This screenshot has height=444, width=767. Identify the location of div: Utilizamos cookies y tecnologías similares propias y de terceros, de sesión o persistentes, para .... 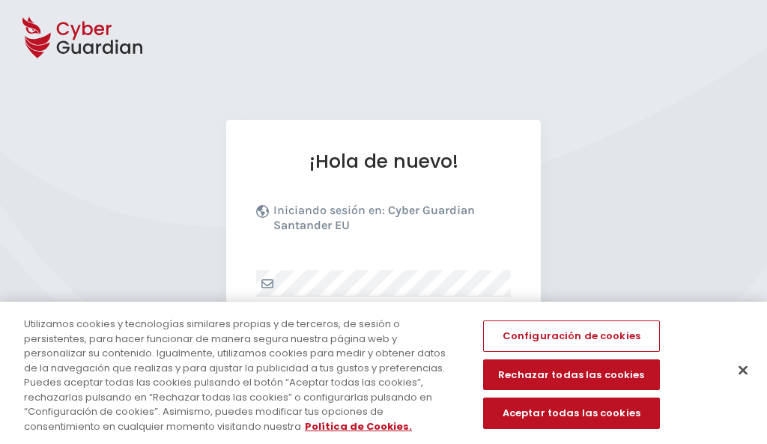
(242, 375).